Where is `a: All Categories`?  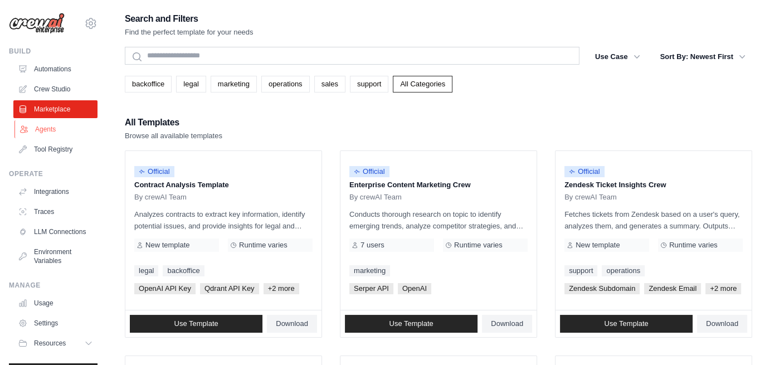 a: All Categories is located at coordinates (423, 84).